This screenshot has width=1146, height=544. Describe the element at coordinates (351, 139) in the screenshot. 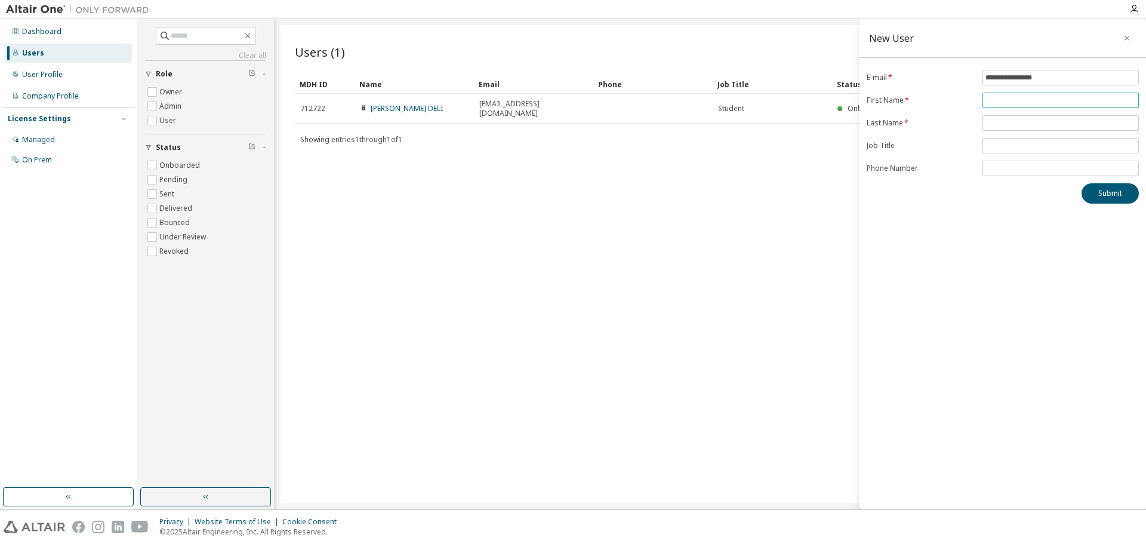

I see `span: Showing entries 1 through 1 of 1` at that location.